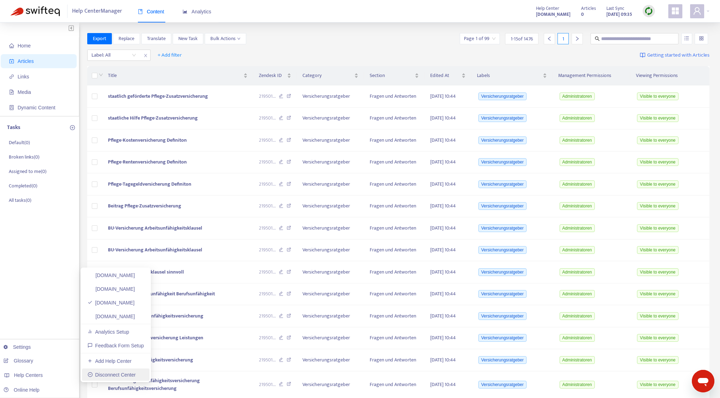 The height and width of the screenshot is (398, 720). What do you see at coordinates (146, 56) in the screenshot?
I see `span: close` at bounding box center [146, 56].